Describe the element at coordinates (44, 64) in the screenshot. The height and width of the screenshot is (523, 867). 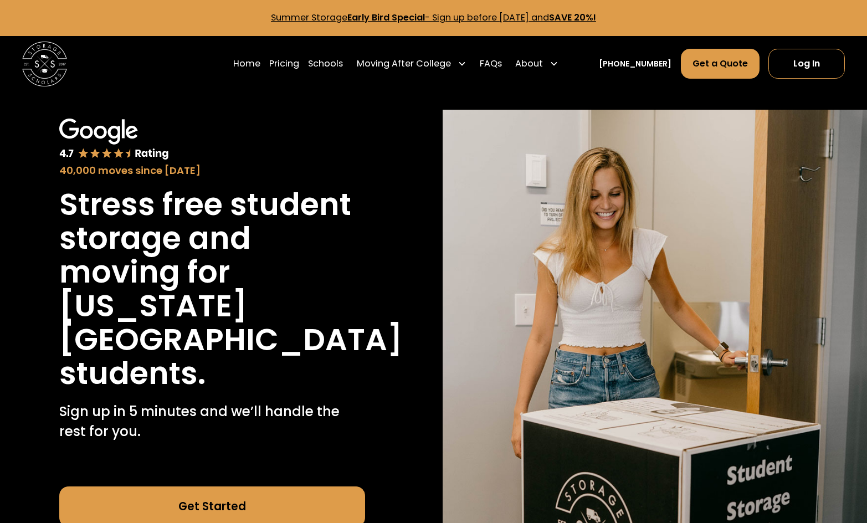
I see `img: Storage Scholars main logo` at that location.